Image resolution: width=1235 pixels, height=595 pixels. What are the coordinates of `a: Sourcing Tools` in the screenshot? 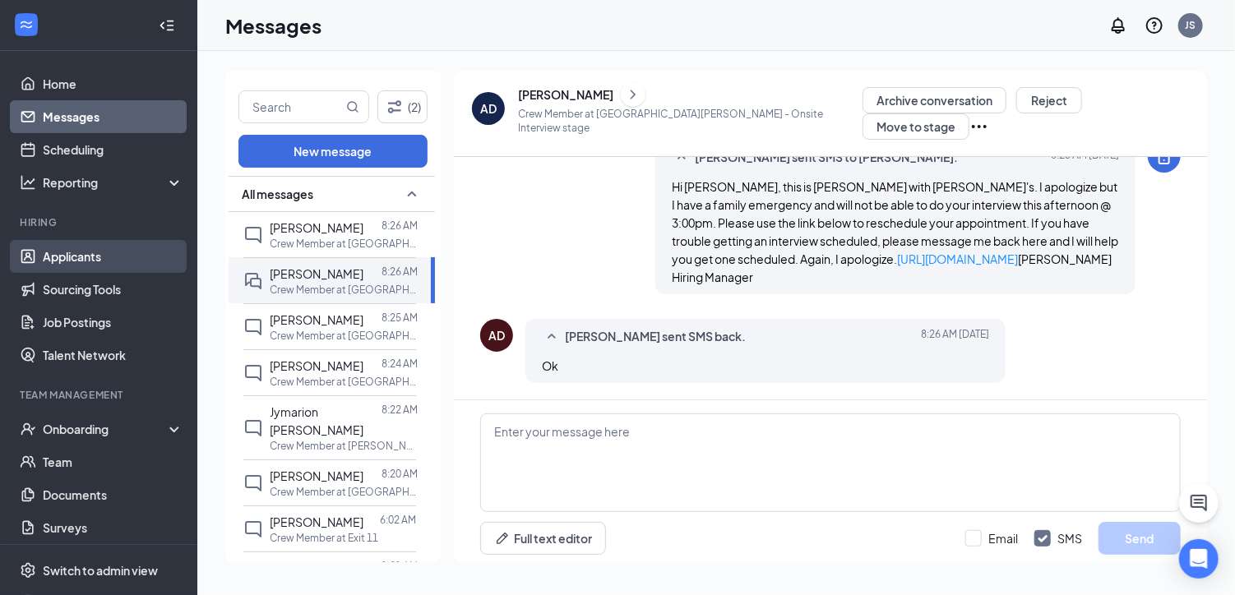 It's located at (113, 289).